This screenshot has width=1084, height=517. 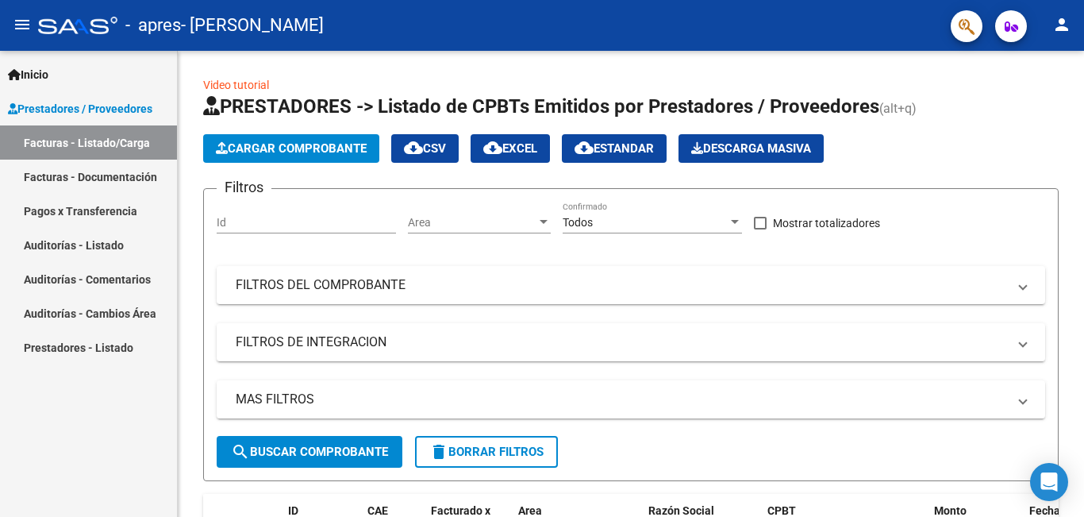 I want to click on mat-expansion-panel-header: FILTROS DEL COMPROBANTE, so click(x=631, y=285).